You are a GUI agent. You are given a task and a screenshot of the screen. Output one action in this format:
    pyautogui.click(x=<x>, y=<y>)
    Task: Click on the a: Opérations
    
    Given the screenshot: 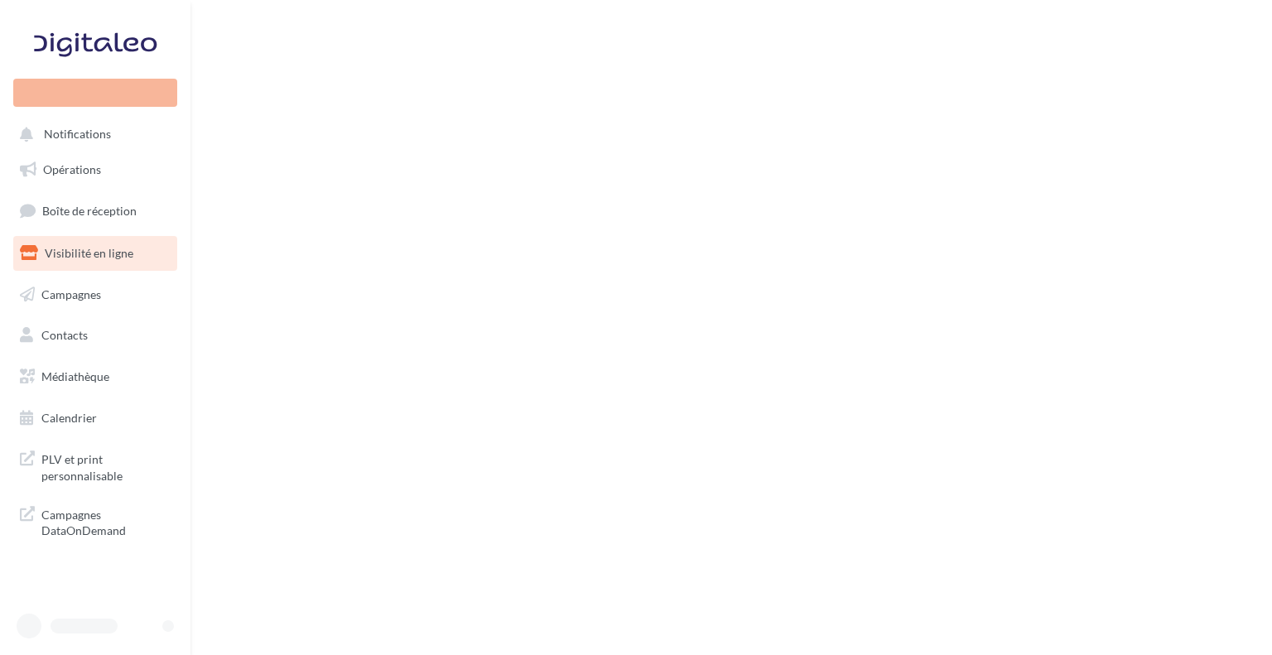 What is the action you would take?
    pyautogui.click(x=95, y=170)
    